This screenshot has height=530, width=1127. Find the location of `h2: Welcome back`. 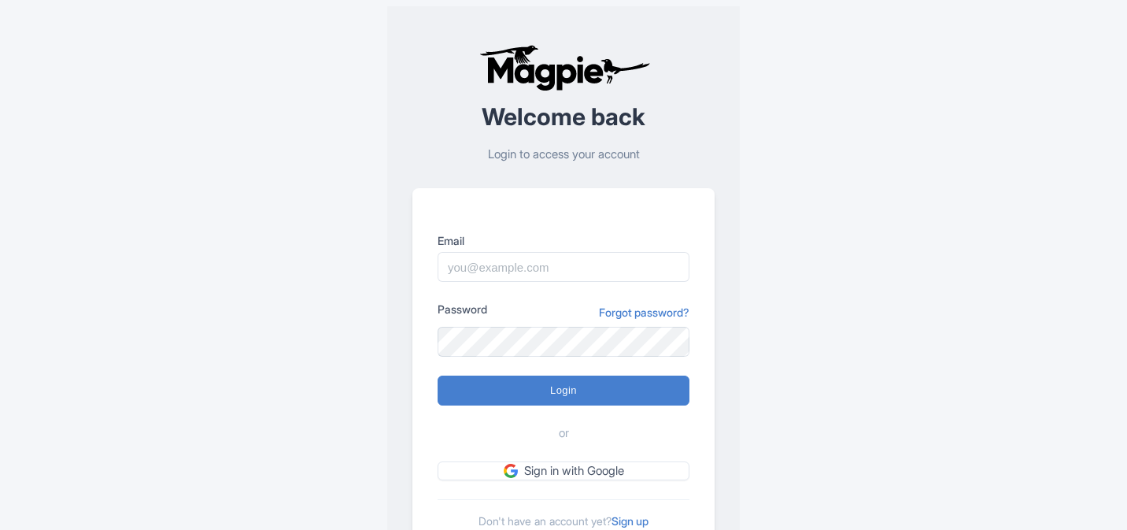

h2: Welcome back is located at coordinates (563, 116).